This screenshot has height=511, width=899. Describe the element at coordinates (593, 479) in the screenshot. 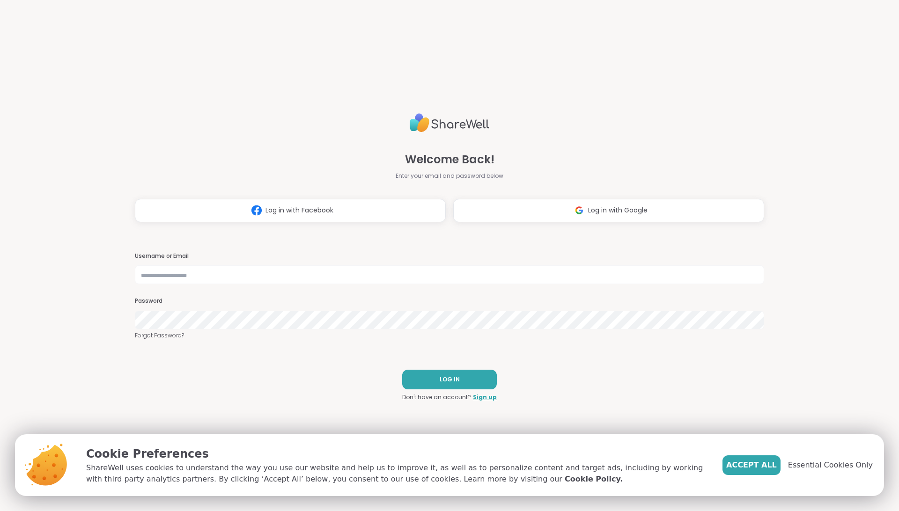

I see `a: Cookie Policy.` at that location.